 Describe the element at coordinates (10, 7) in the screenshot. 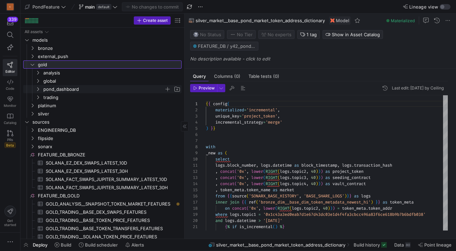

I see `a: C` at that location.